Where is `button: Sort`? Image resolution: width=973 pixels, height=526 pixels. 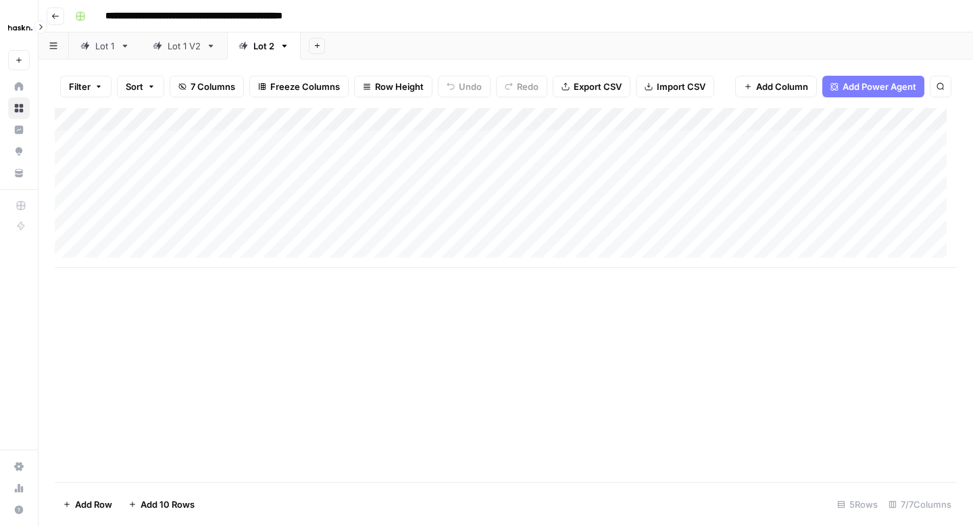 button: Sort is located at coordinates (141, 86).